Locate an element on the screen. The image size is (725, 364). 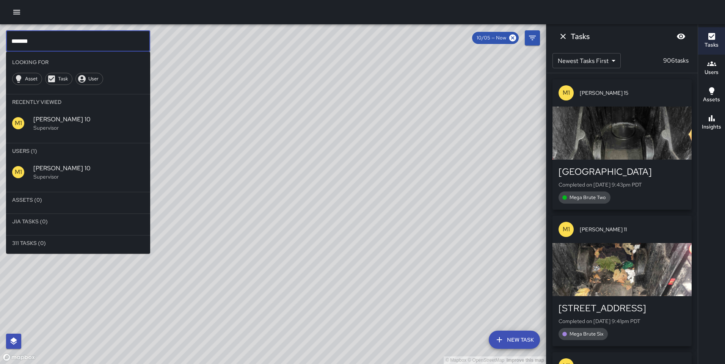
button: Dismiss is located at coordinates (563, 36).